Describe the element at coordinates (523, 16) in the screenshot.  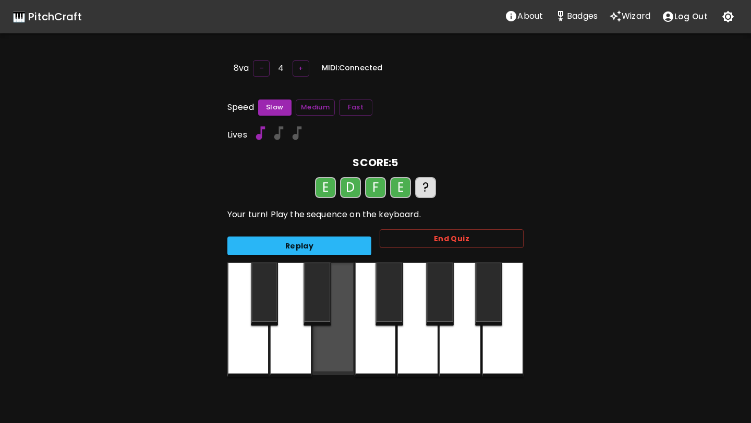
I see `button: About` at that location.